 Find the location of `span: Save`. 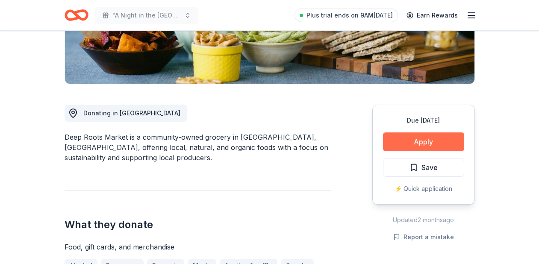

span: Save is located at coordinates (430, 168).